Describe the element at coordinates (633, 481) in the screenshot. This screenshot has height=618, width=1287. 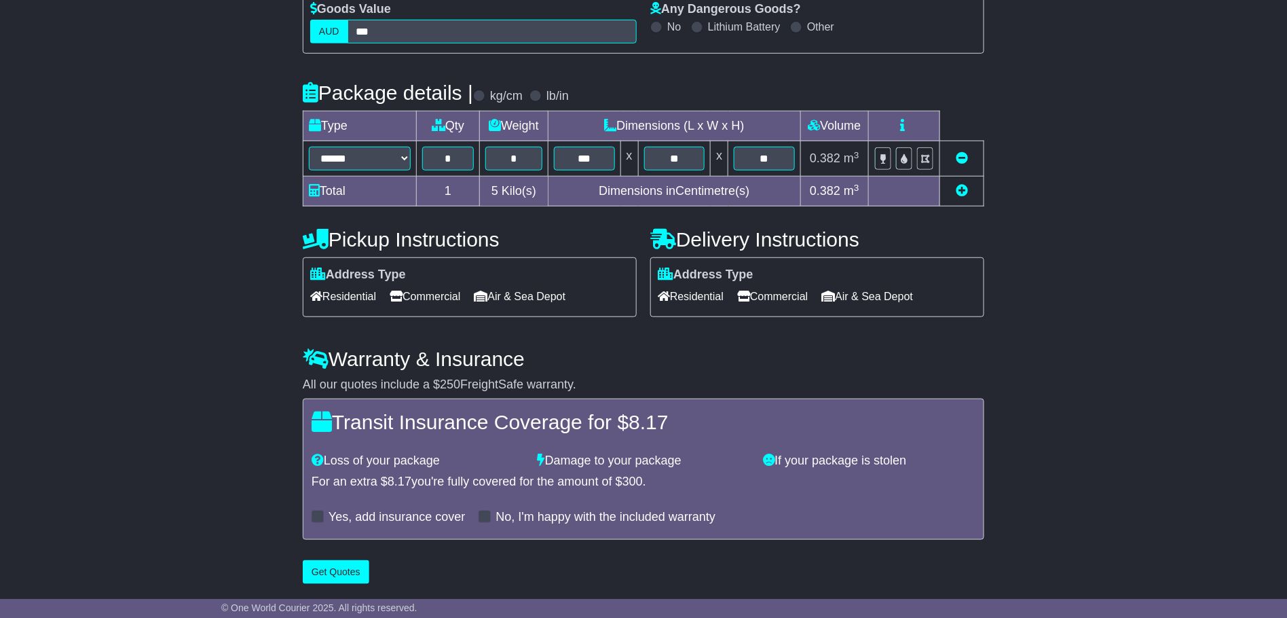
I see `span: 300` at that location.